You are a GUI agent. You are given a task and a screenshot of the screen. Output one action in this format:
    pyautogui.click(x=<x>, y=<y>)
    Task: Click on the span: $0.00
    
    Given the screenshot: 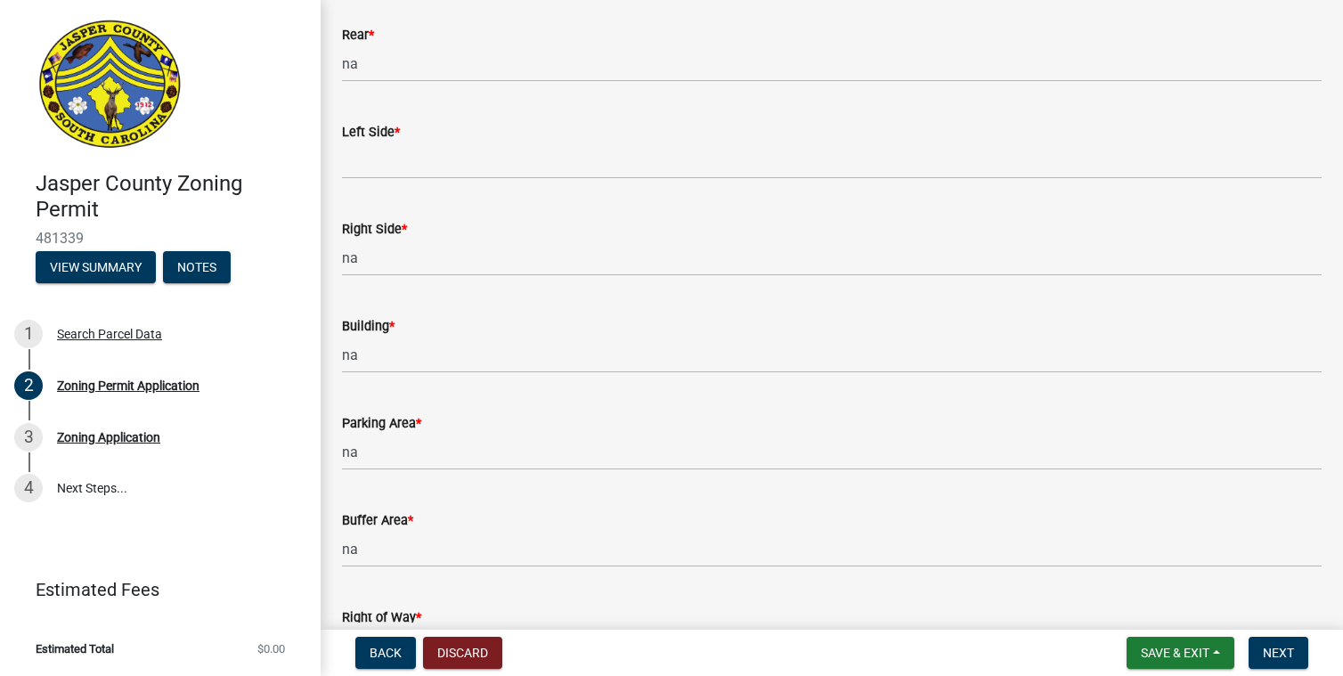 What is the action you would take?
    pyautogui.click(x=271, y=649)
    